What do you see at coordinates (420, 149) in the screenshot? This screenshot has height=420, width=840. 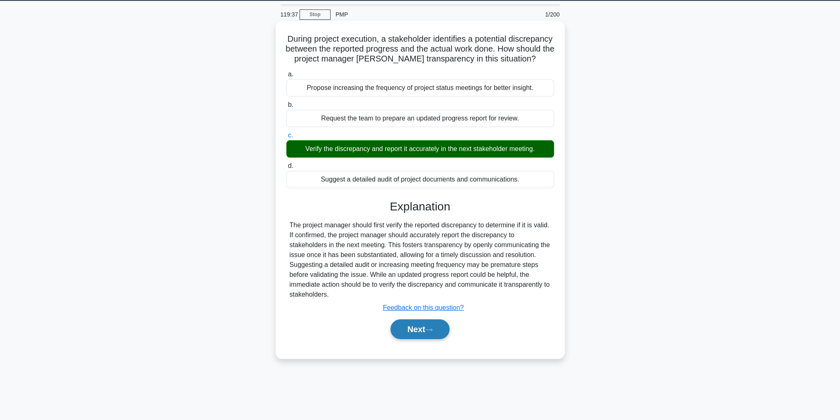 I see `div: Verify the discrepancy and report it accurately in the next stakeholder meeting.` at bounding box center [420, 149].